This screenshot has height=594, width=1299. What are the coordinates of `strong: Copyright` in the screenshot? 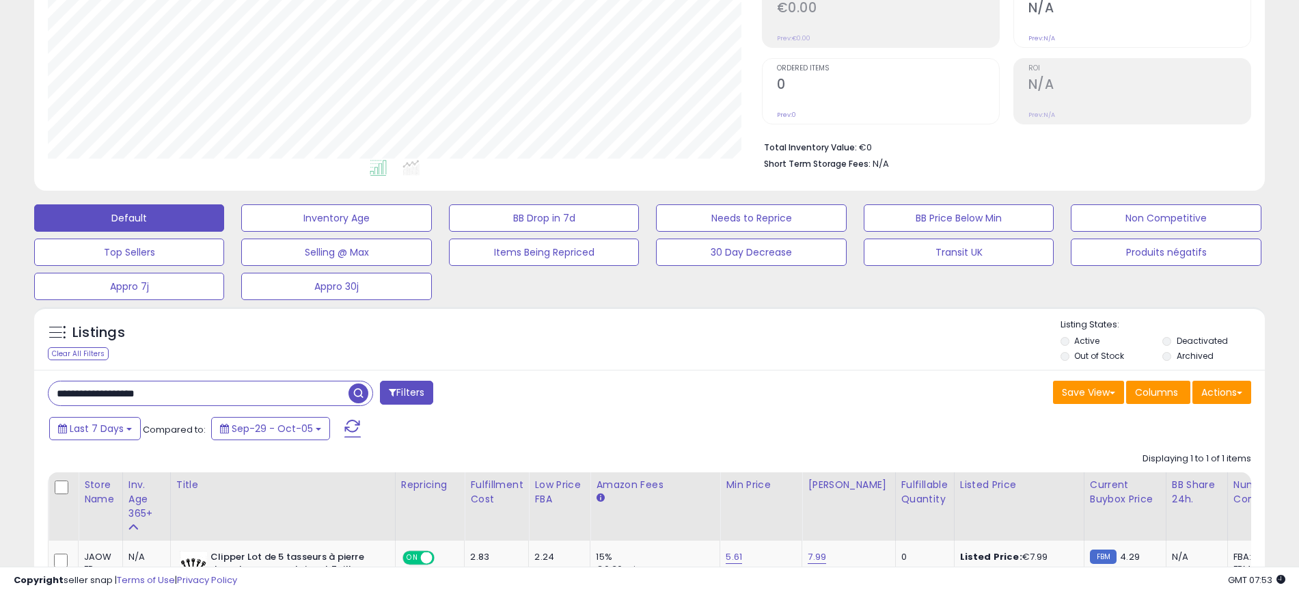 It's located at (38, 579).